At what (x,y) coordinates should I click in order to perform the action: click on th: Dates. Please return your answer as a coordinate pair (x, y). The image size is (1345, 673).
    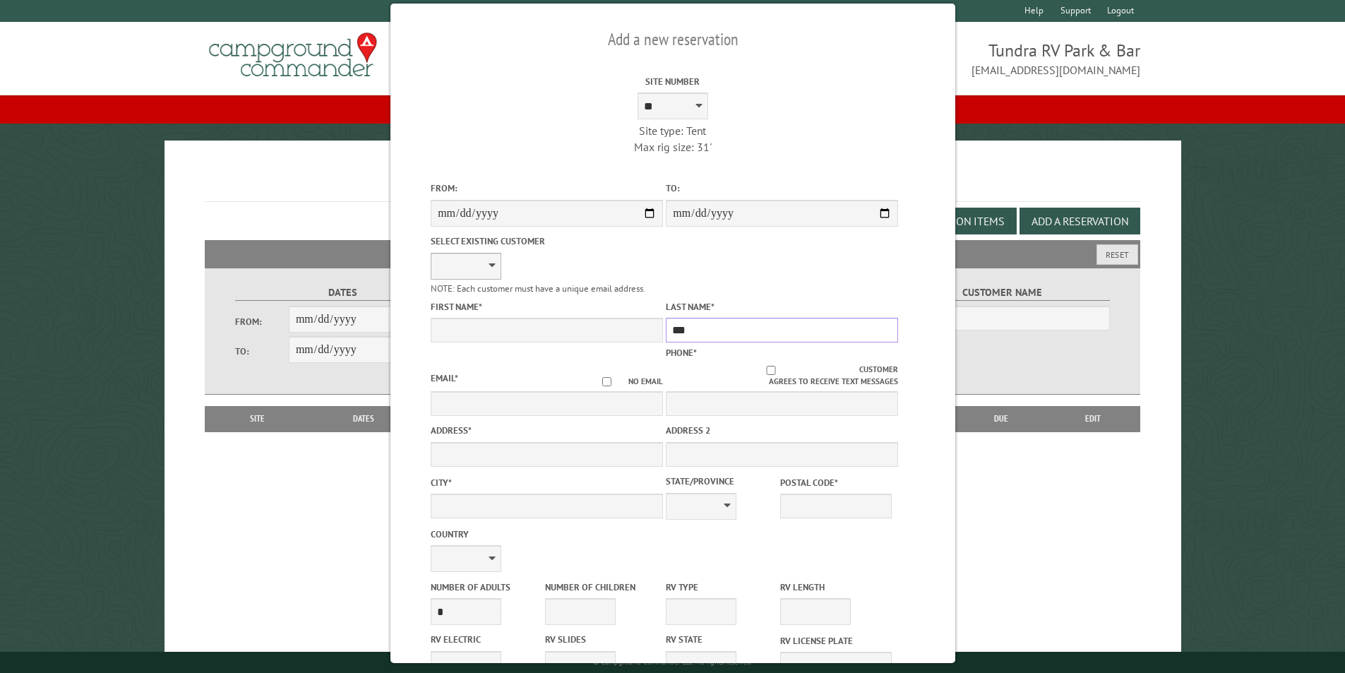
    Looking at the image, I should click on (364, 419).